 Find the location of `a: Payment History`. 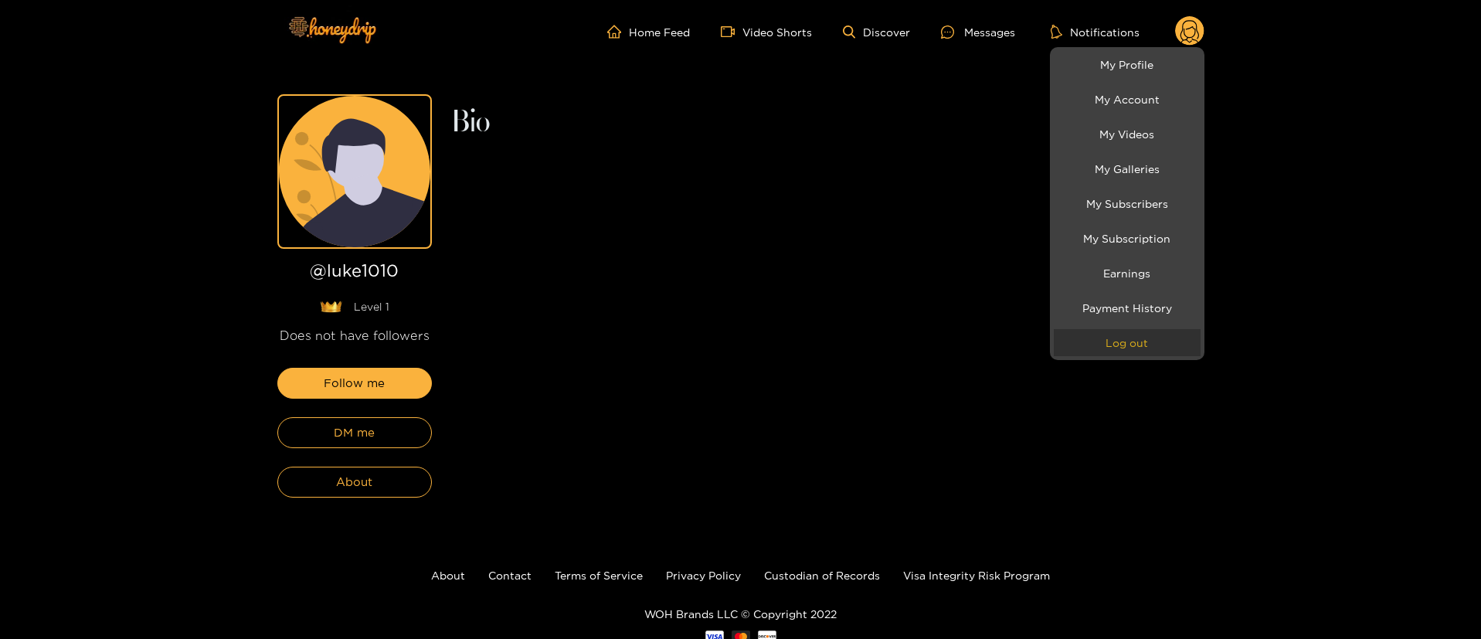

a: Payment History is located at coordinates (1127, 307).